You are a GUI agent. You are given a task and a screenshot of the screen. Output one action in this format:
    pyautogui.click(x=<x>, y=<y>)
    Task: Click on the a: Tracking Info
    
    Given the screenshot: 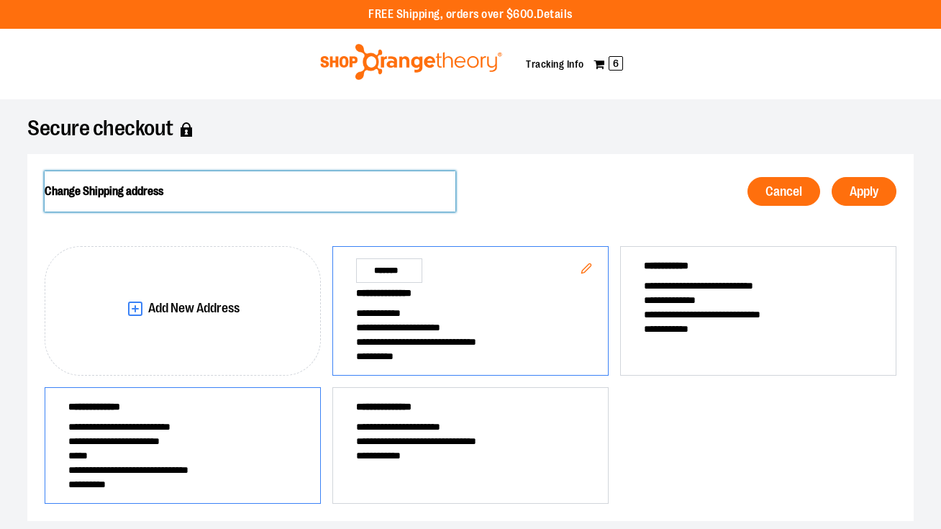 What is the action you would take?
    pyautogui.click(x=555, y=64)
    